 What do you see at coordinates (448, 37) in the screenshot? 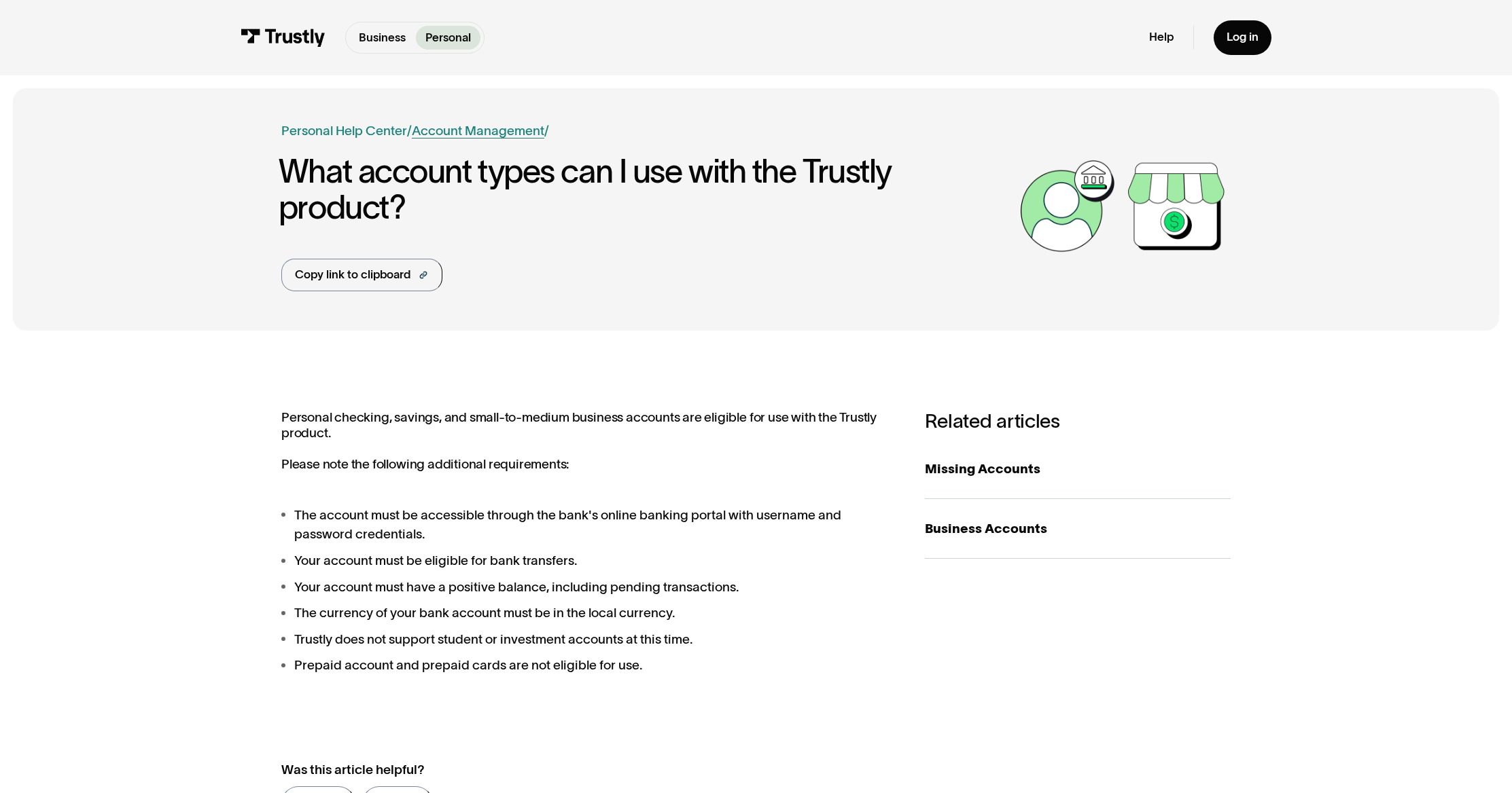
I see `a: Personal` at bounding box center [448, 37].